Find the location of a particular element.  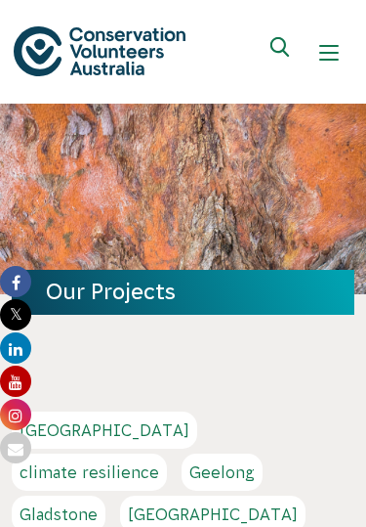

a: Our Projects is located at coordinates (110, 291).